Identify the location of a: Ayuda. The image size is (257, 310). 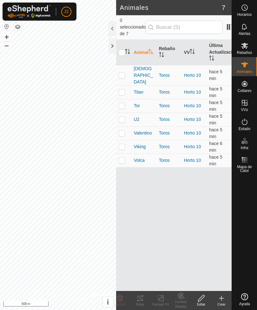
(244, 299).